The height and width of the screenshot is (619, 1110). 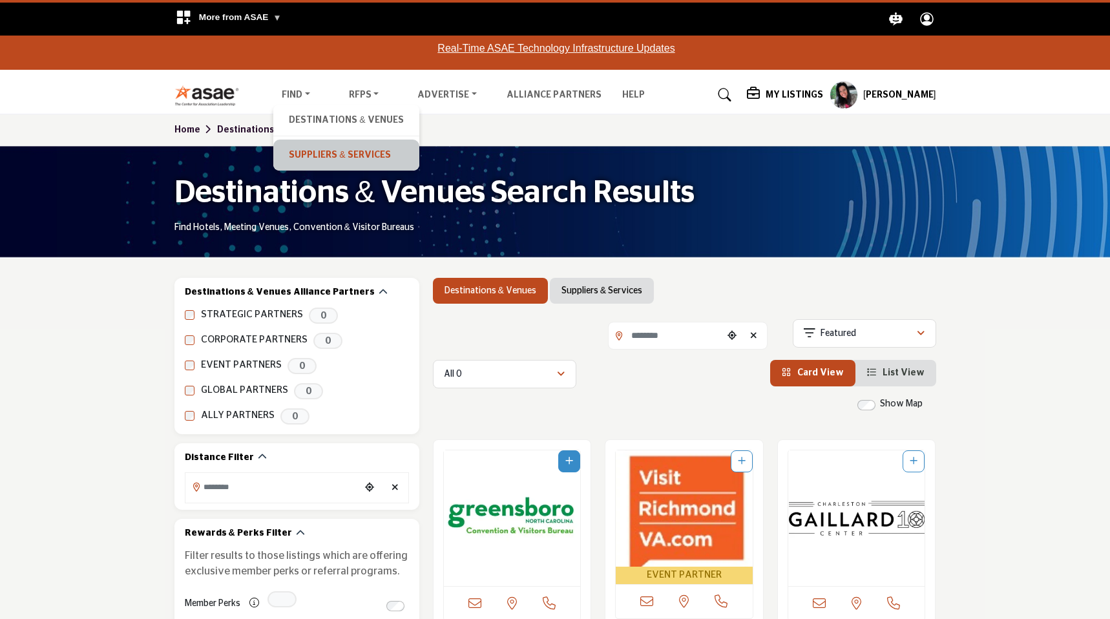 What do you see at coordinates (219, 458) in the screenshot?
I see `h2: Distance Filter` at bounding box center [219, 458].